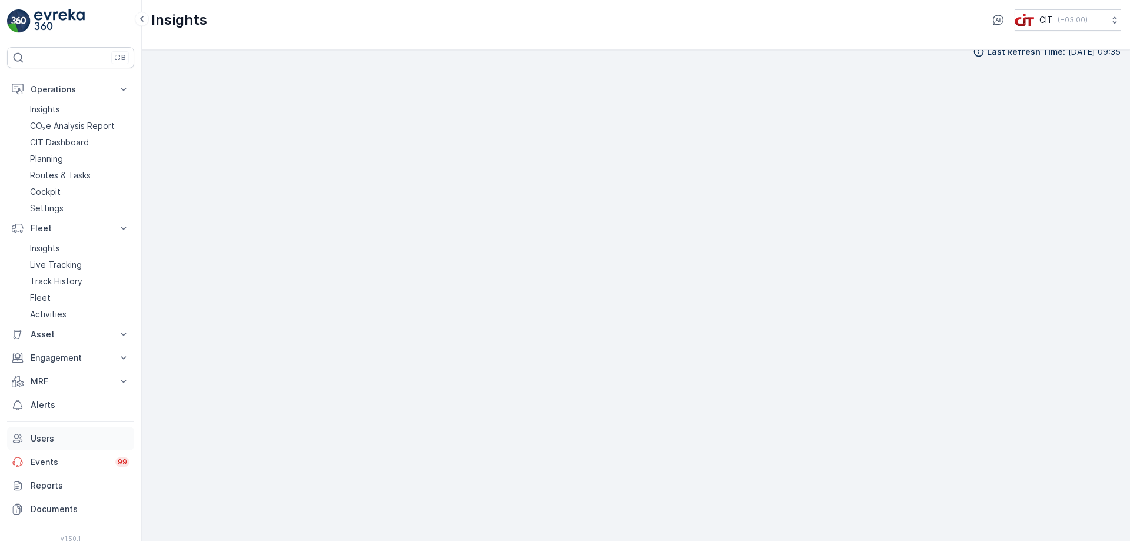 The height and width of the screenshot is (541, 1130). I want to click on p: Engagement, so click(71, 358).